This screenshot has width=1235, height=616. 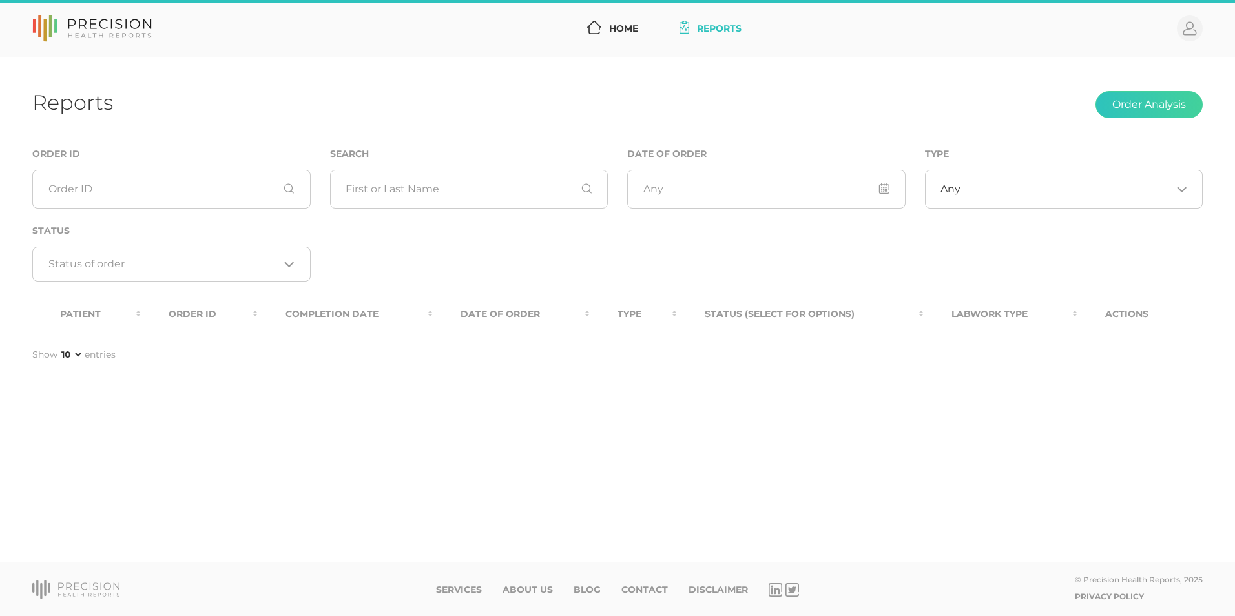 What do you see at coordinates (1000, 314) in the screenshot?
I see `th: Labwork Type` at bounding box center [1000, 314].